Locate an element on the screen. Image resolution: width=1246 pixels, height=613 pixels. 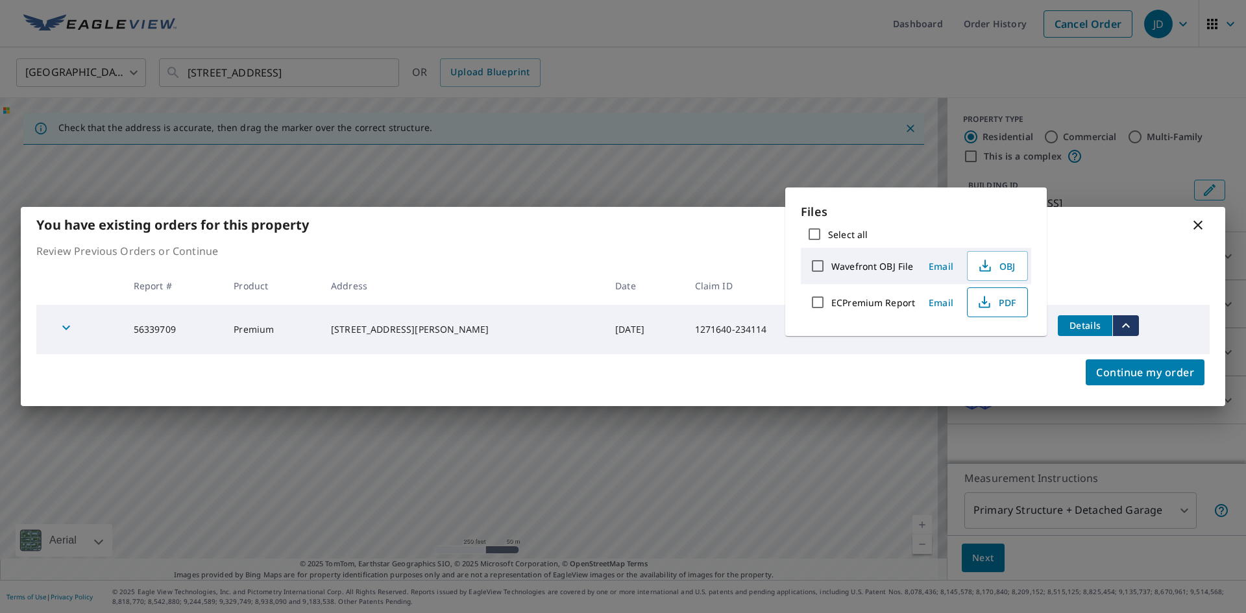
span: Details is located at coordinates (1085, 325).